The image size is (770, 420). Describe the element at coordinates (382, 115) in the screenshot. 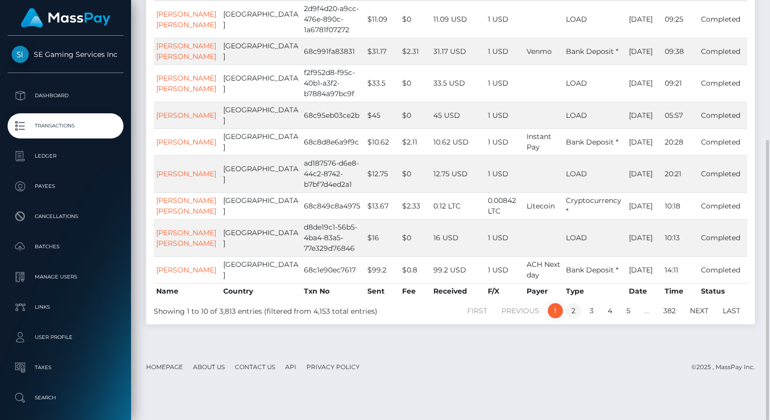

I see `td: $45` at that location.